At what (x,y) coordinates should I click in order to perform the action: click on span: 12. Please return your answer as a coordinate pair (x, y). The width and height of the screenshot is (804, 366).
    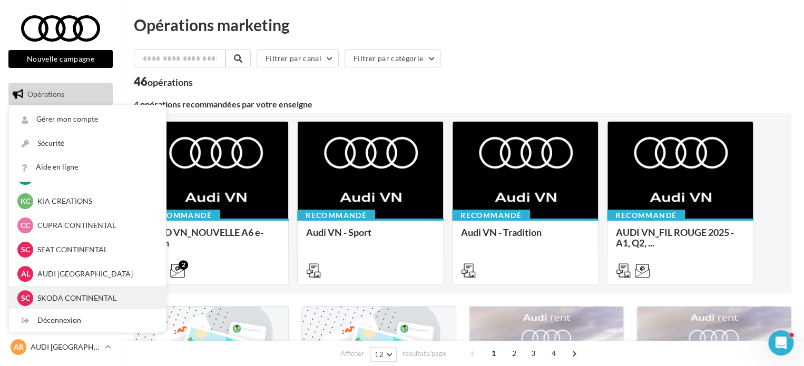
    Looking at the image, I should click on (379, 354).